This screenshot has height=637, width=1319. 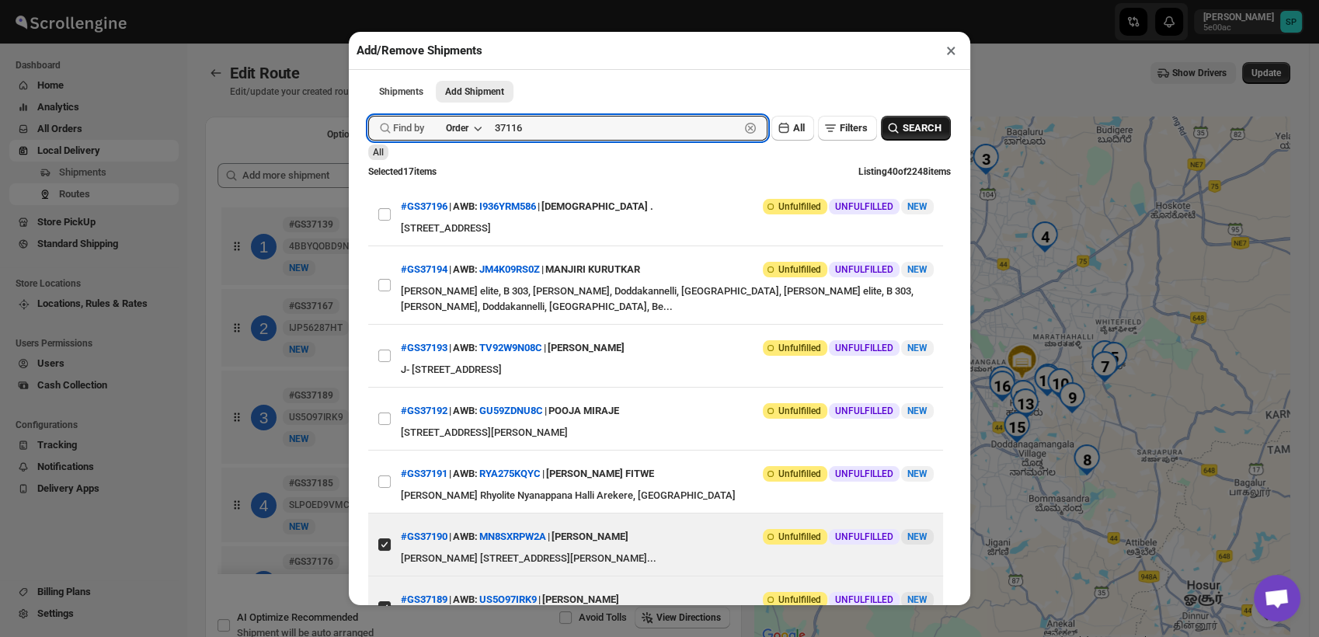 What do you see at coordinates (854, 127) in the screenshot?
I see `span: Filters` at bounding box center [854, 127].